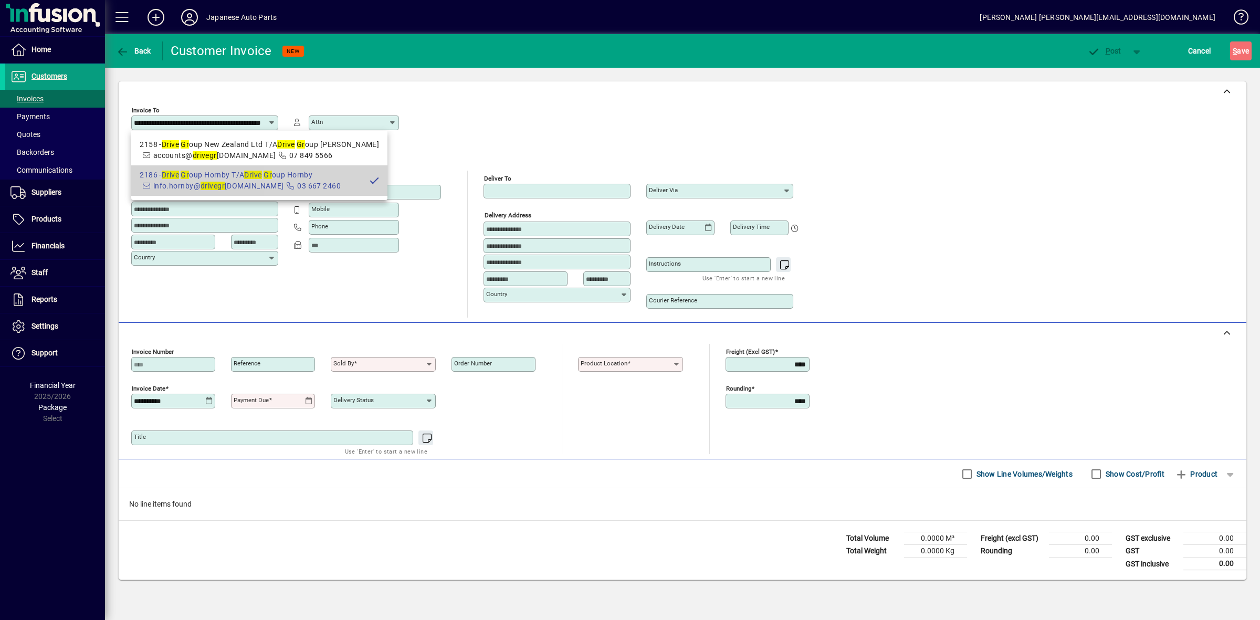 The width and height of the screenshot is (1260, 620). I want to click on a: Communications, so click(55, 170).